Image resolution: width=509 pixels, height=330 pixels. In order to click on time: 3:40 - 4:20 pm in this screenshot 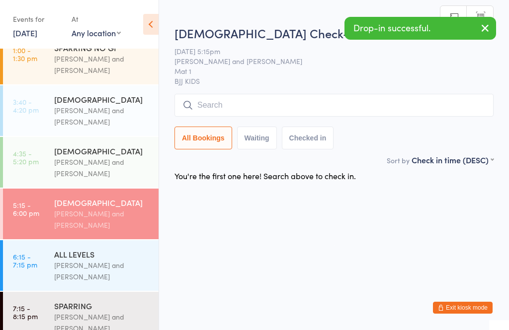, I will do `click(26, 106)`.